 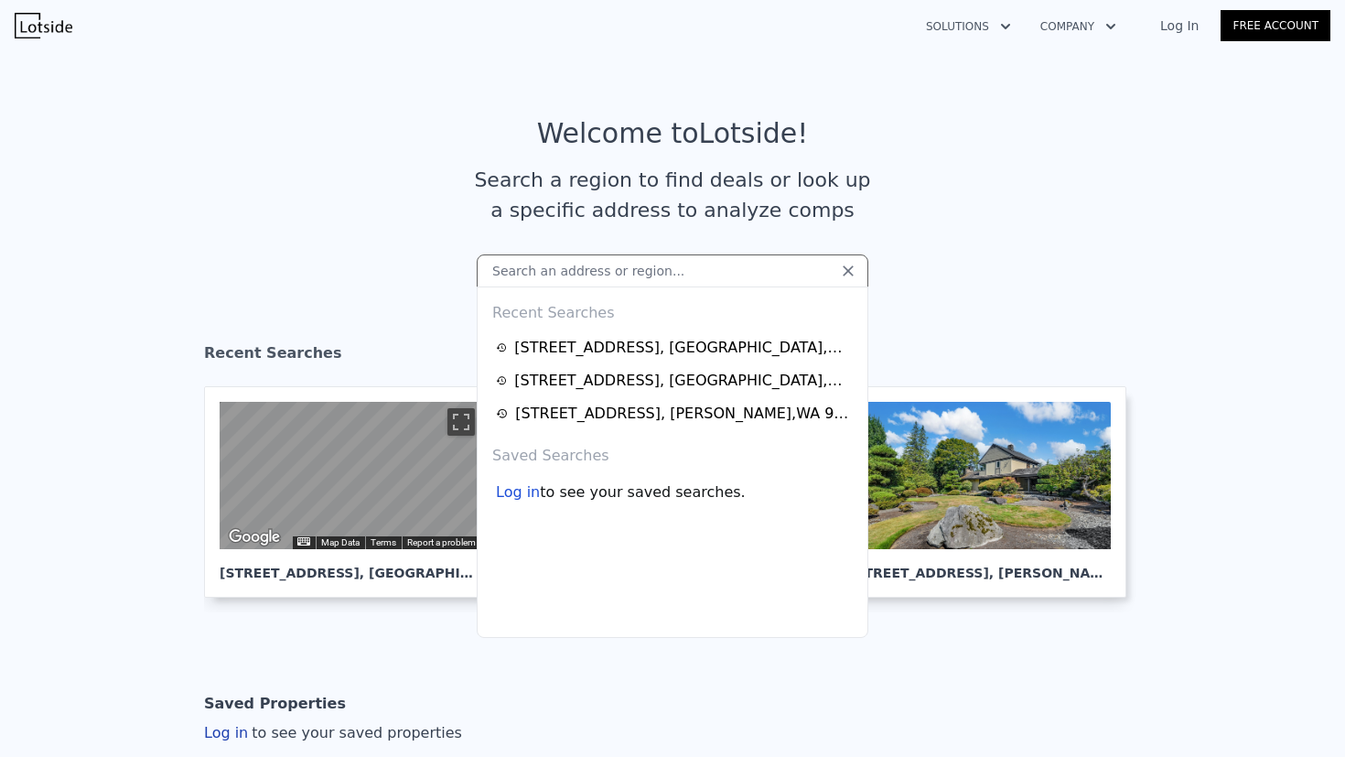 I want to click on a: Log In, so click(x=1180, y=26).